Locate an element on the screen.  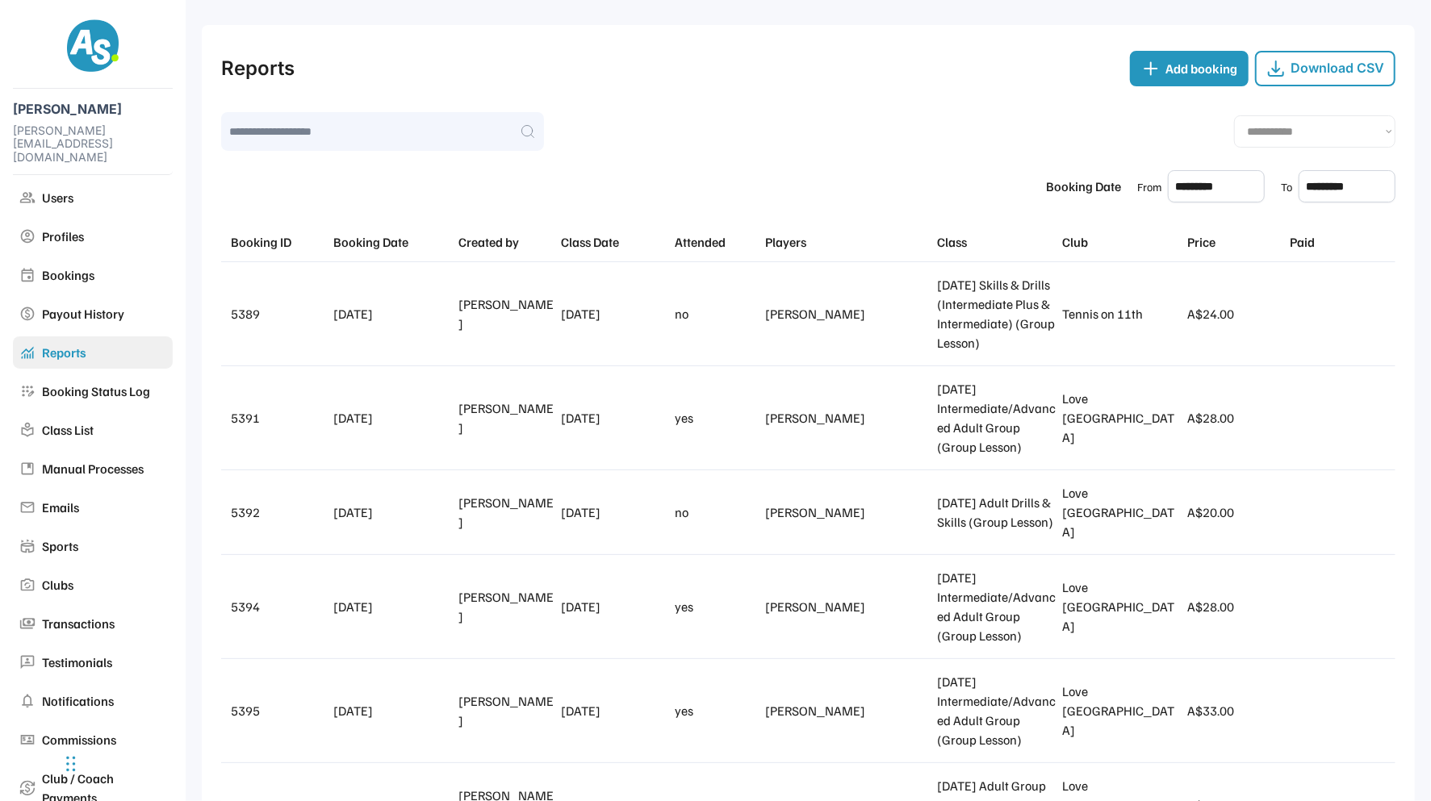
div: Download CSV is located at coordinates (1337, 68).